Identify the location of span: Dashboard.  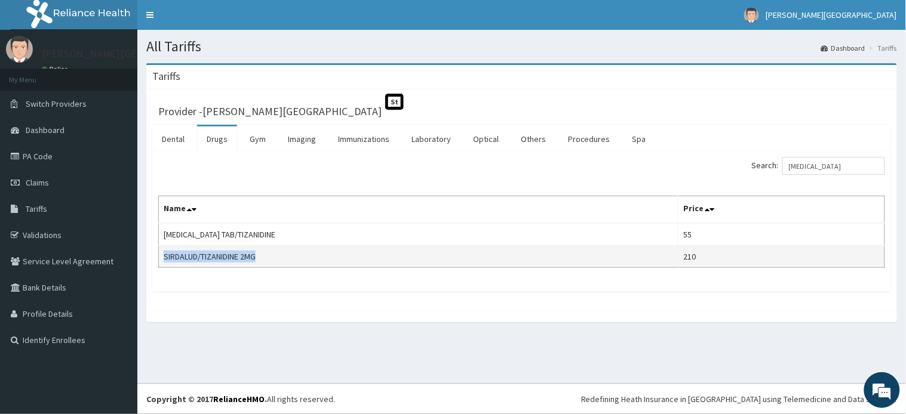
(45, 130).